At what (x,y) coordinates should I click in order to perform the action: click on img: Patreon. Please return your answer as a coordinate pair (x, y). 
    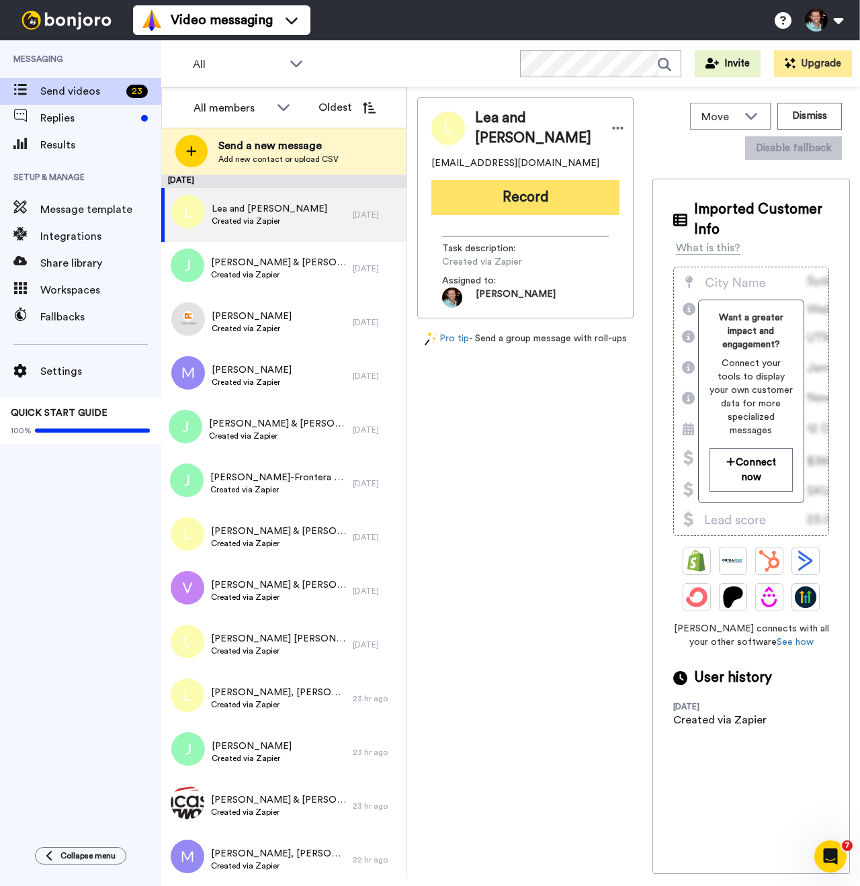
    Looking at the image, I should click on (733, 597).